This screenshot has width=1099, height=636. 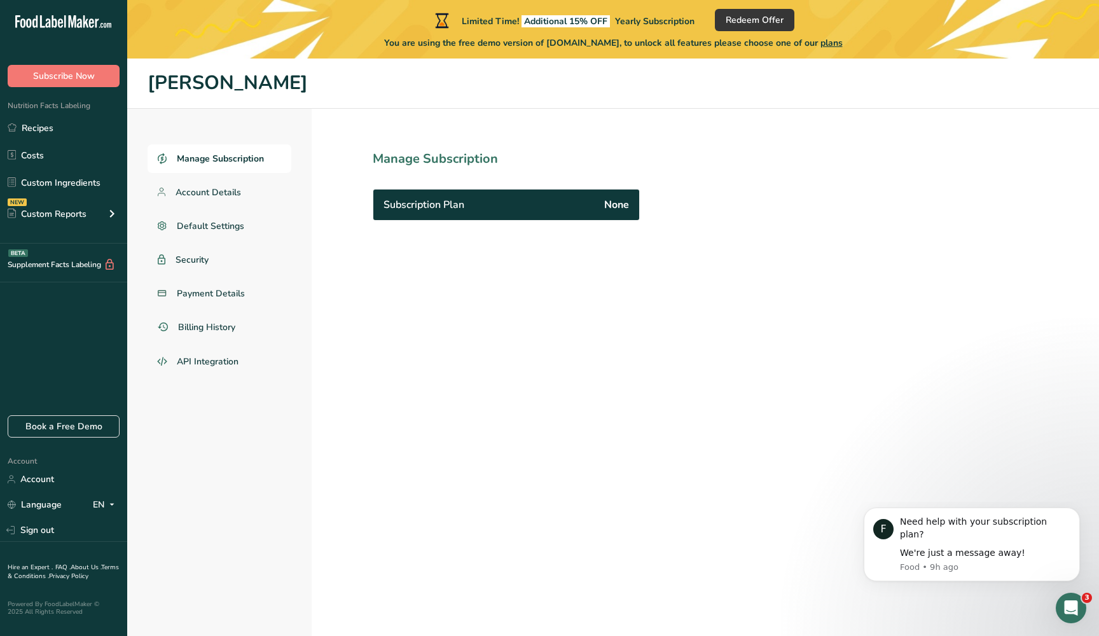 I want to click on span: Default Settings, so click(x=210, y=226).